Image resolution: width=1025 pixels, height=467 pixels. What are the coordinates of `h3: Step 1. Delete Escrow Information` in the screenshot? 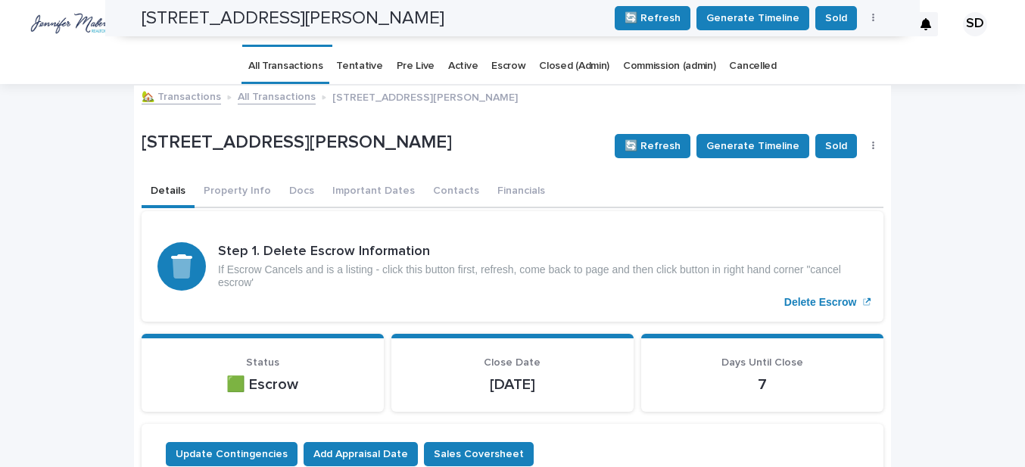 It's located at (543, 252).